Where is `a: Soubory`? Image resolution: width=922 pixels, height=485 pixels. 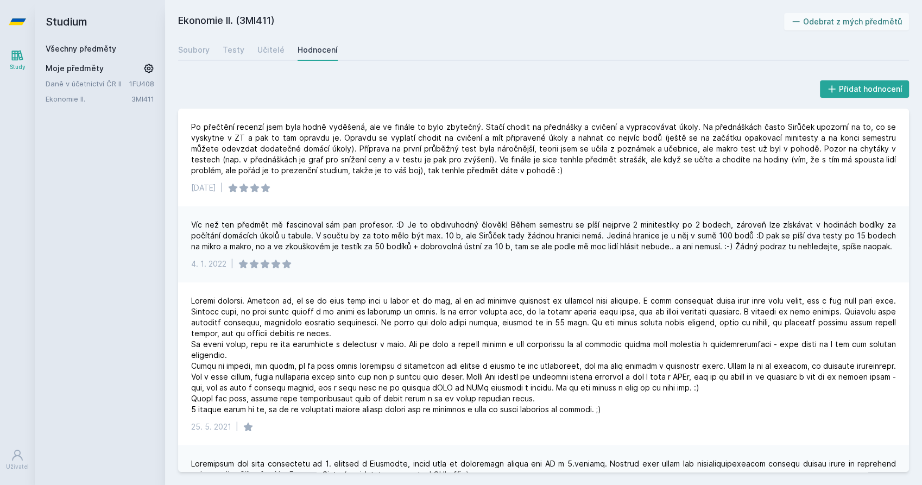 a: Soubory is located at coordinates (194, 50).